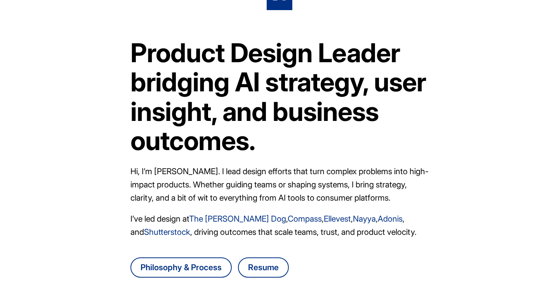 Image resolution: width=559 pixels, height=285 pixels. I want to click on a: Ellevest, so click(338, 218).